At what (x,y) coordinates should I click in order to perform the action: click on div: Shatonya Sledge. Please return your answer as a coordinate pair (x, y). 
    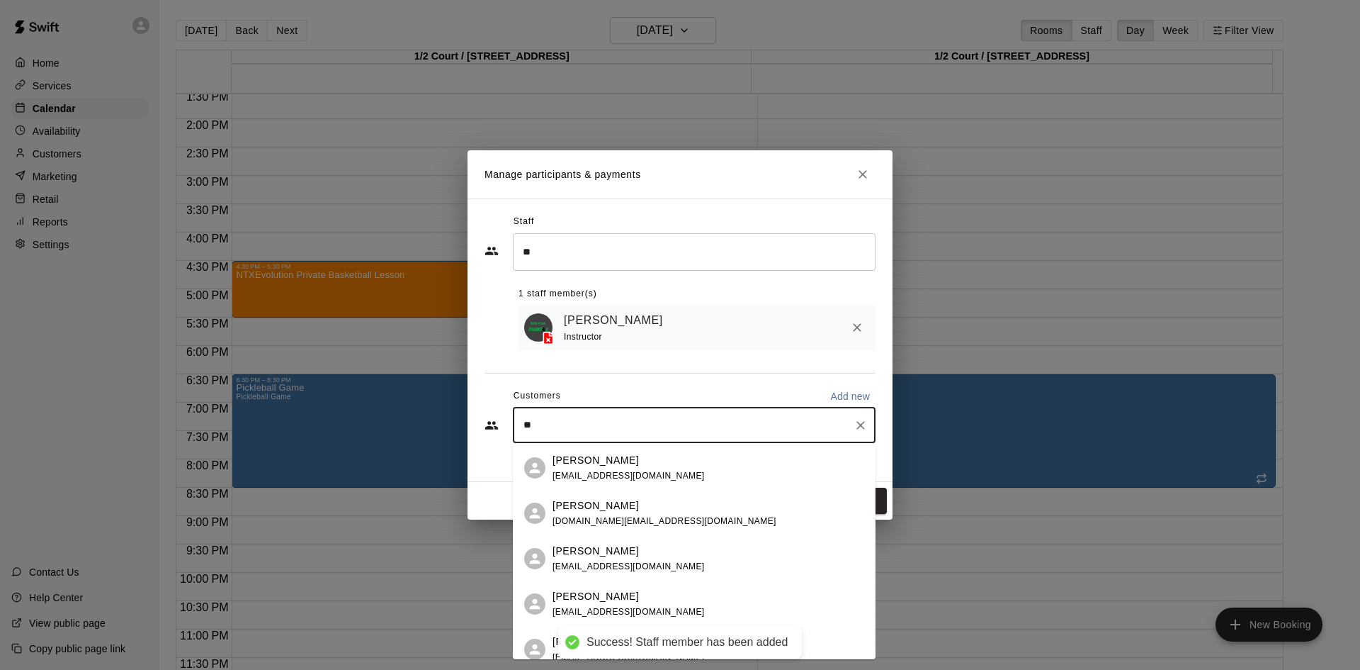
    Looking at the image, I should click on (535, 513).